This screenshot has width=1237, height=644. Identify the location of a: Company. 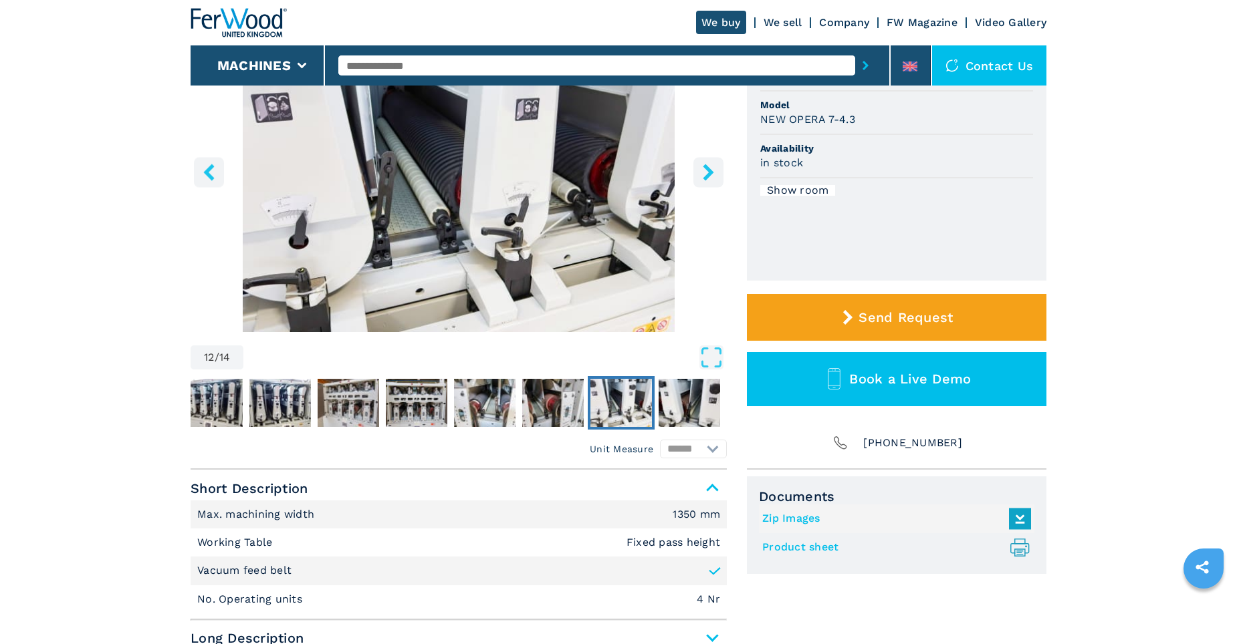
(844, 22).